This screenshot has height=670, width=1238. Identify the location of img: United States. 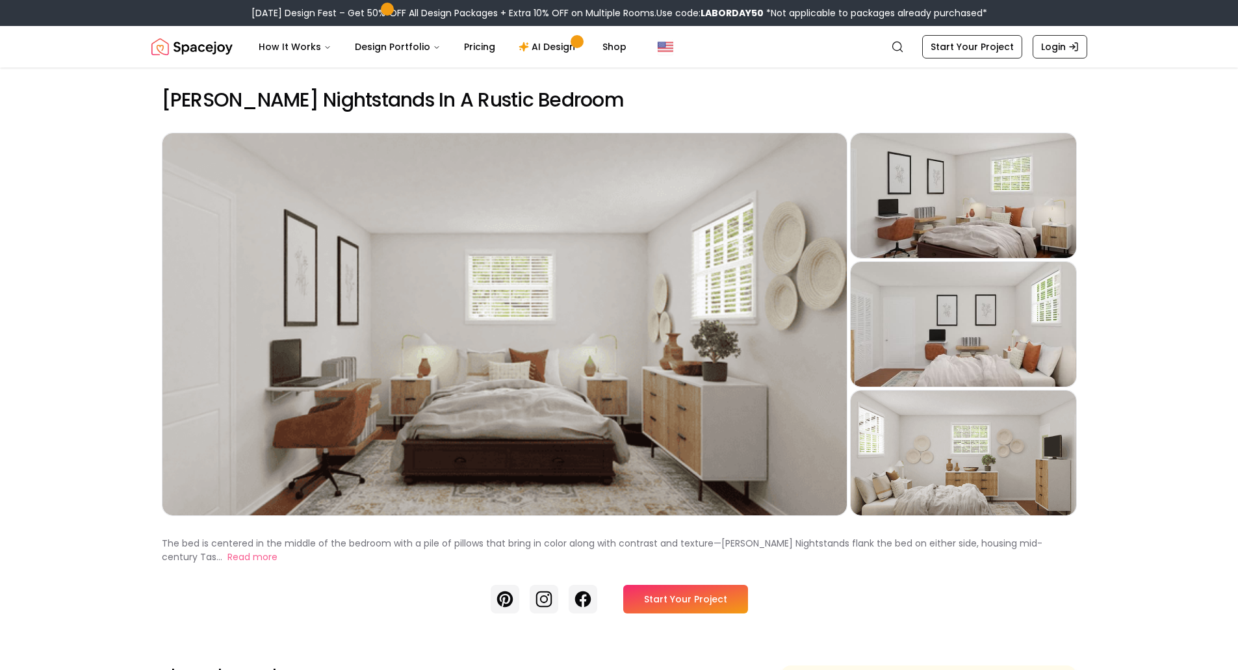
(665, 47).